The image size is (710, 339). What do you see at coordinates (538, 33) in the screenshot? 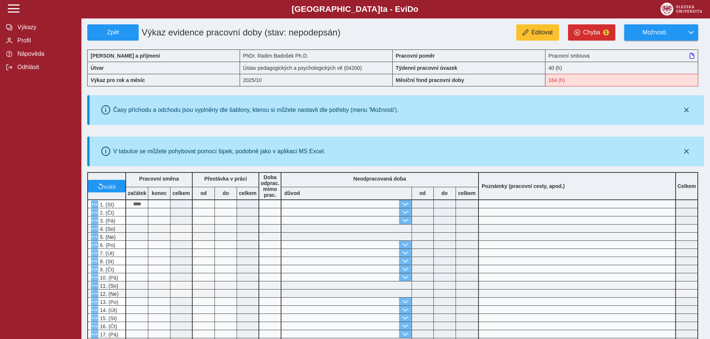
I see `button: Editovat` at bounding box center [538, 33].